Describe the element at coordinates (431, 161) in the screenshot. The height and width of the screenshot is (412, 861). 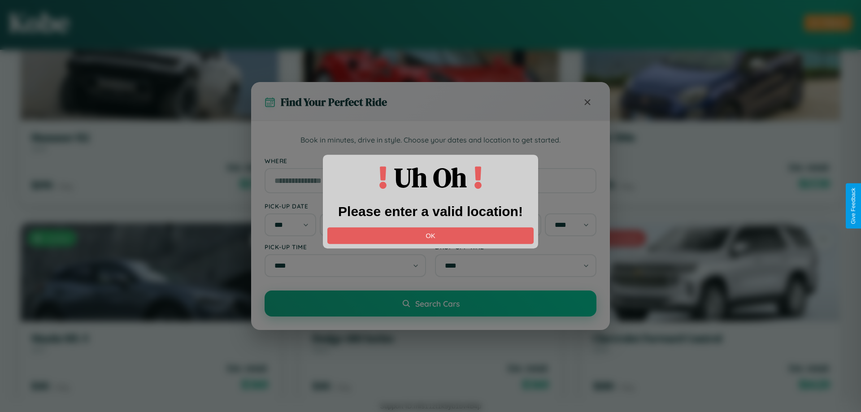
I see `label: Where` at that location.